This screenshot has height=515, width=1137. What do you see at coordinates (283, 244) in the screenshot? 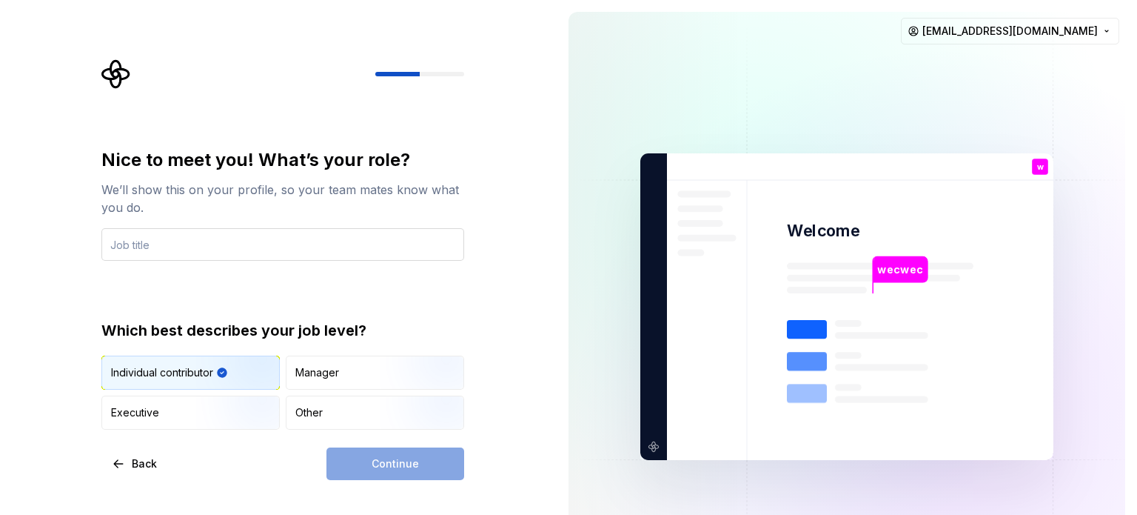
I see `input: Job title` at bounding box center [283, 244].